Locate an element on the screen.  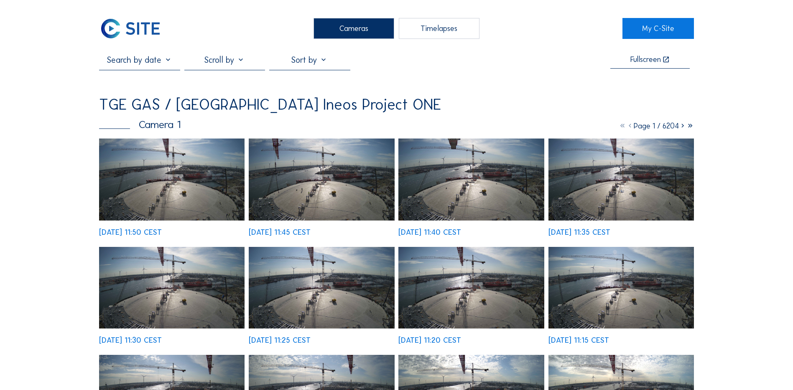
a: My C-Site is located at coordinates (658, 28).